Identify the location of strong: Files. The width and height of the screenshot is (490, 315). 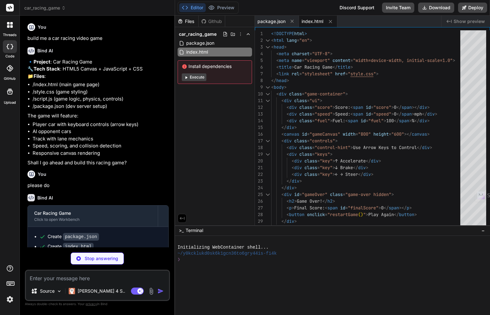
(39, 76).